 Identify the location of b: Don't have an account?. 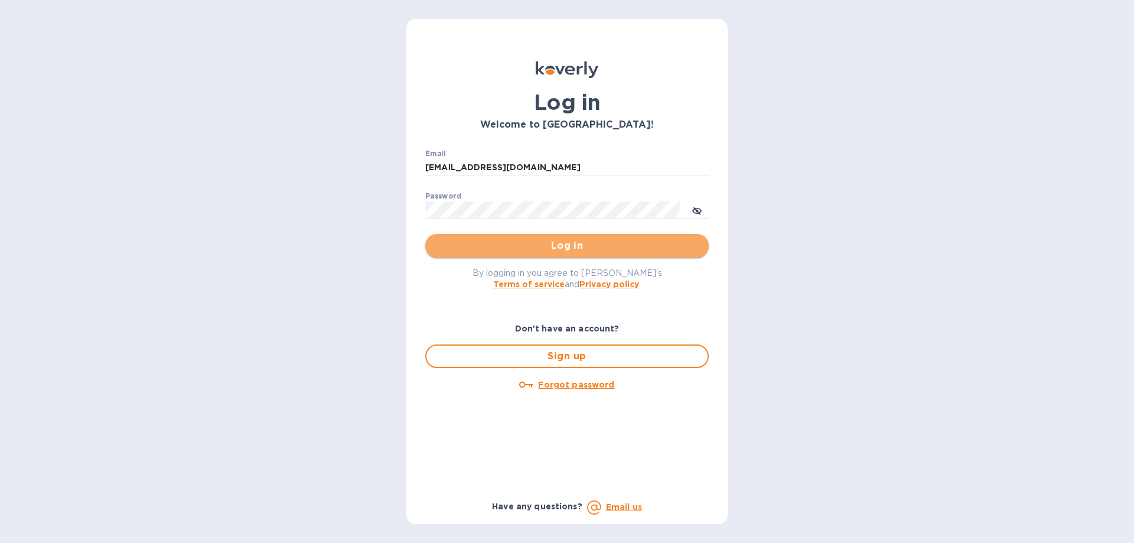
(567, 328).